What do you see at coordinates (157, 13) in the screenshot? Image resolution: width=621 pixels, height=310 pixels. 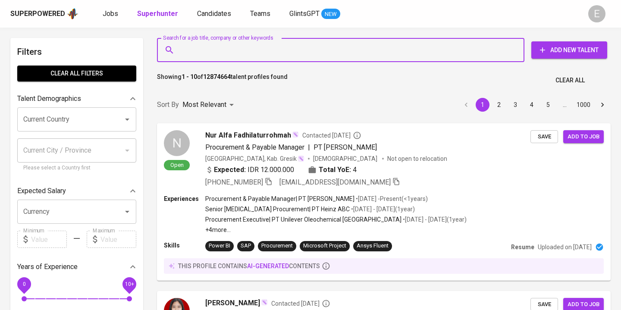 I see `b: Superhunter` at bounding box center [157, 13].